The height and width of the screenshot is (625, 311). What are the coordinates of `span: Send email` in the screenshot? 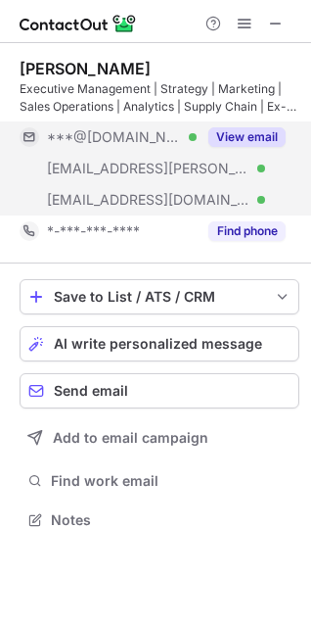 It's located at (91, 391).